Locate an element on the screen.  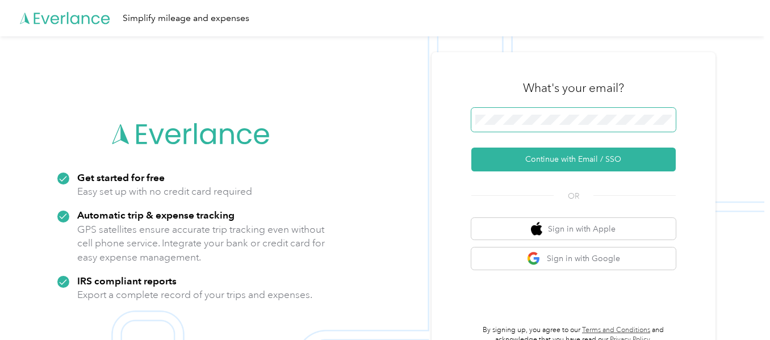
strong: Get started for free is located at coordinates (121, 177).